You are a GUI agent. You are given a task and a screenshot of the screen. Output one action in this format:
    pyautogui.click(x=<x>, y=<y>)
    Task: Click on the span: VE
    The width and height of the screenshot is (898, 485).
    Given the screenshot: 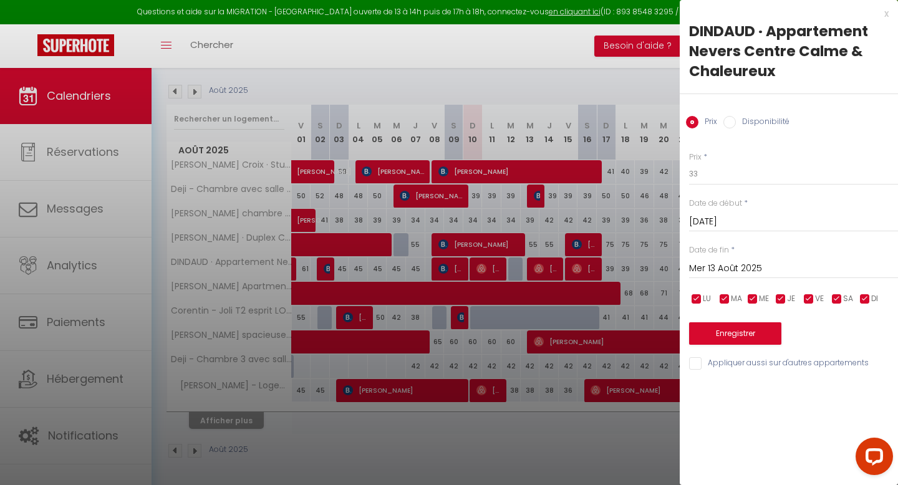 What is the action you would take?
    pyautogui.click(x=819, y=299)
    